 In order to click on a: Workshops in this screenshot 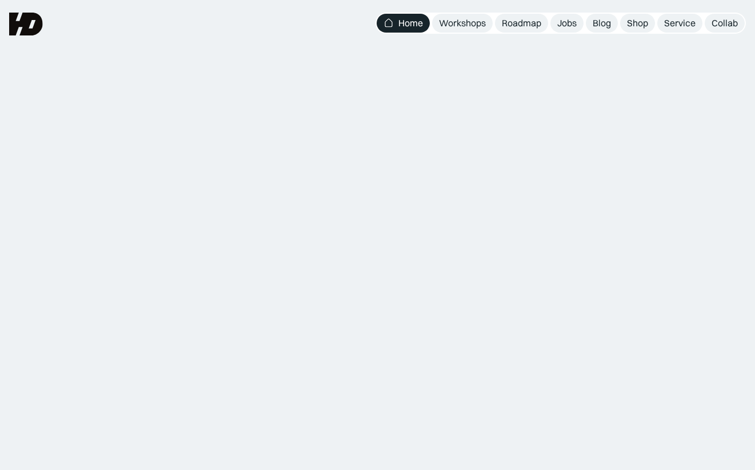, I will do `click(462, 23)`.